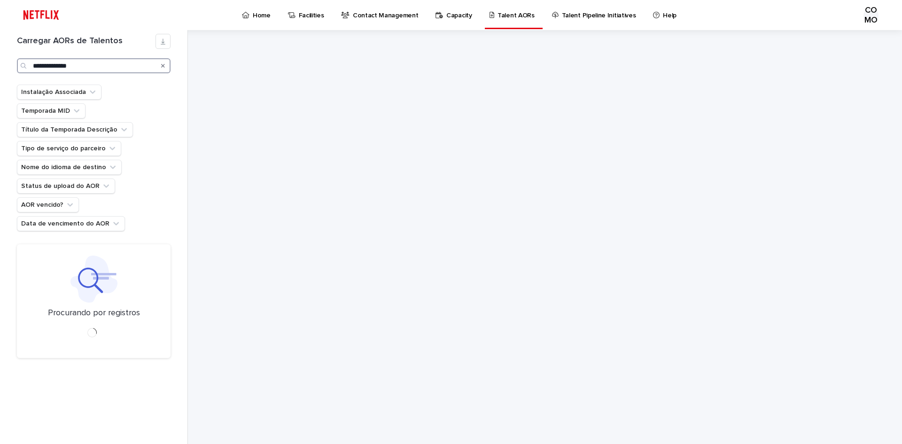 The height and width of the screenshot is (444, 902). What do you see at coordinates (51, 111) in the screenshot?
I see `button: Temporada MID` at bounding box center [51, 111].